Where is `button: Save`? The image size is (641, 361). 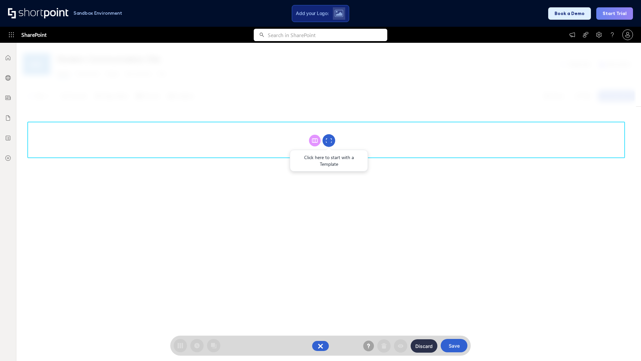
button: Save is located at coordinates (454, 345).